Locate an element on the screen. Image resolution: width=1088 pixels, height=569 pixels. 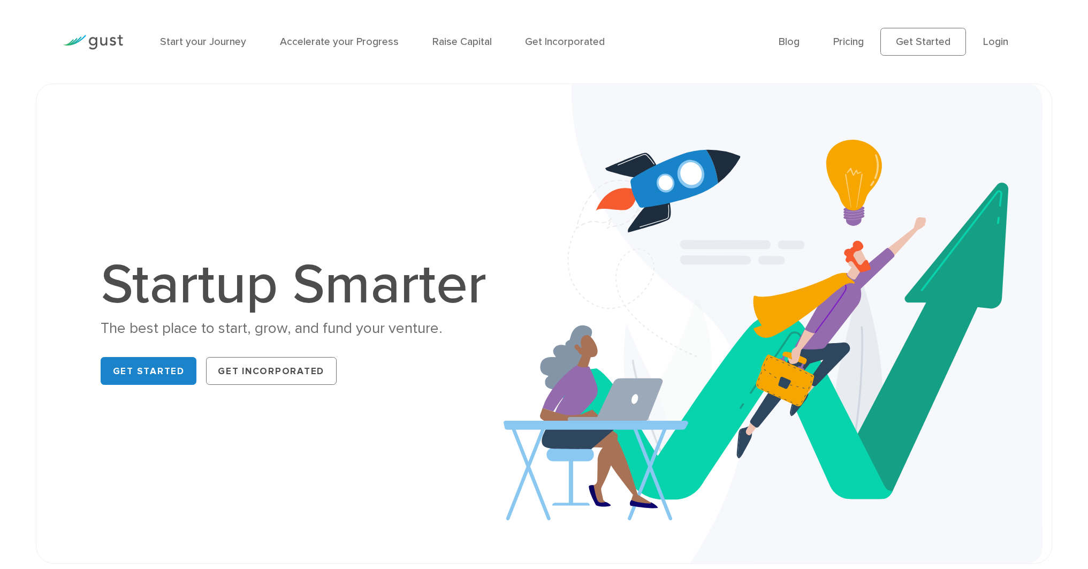
a: Start your Journey is located at coordinates (203, 41).